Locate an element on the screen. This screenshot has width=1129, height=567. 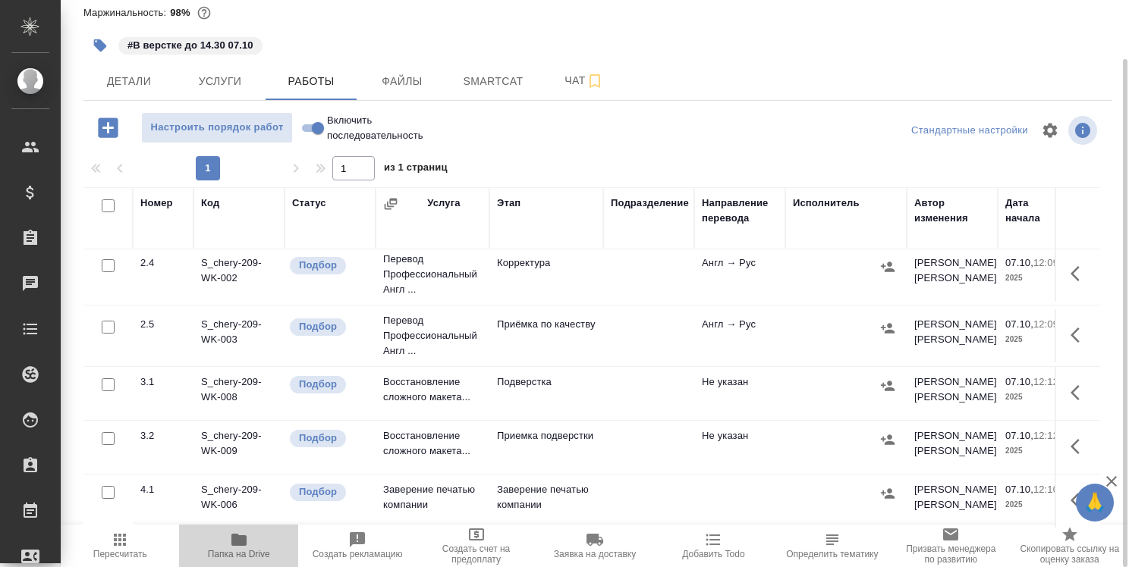
span: Настроить порядок работ is located at coordinates (217, 127).